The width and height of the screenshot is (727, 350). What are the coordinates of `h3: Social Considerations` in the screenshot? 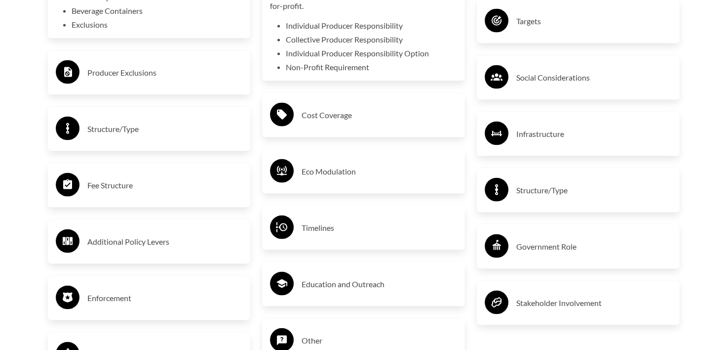 It's located at (594, 78).